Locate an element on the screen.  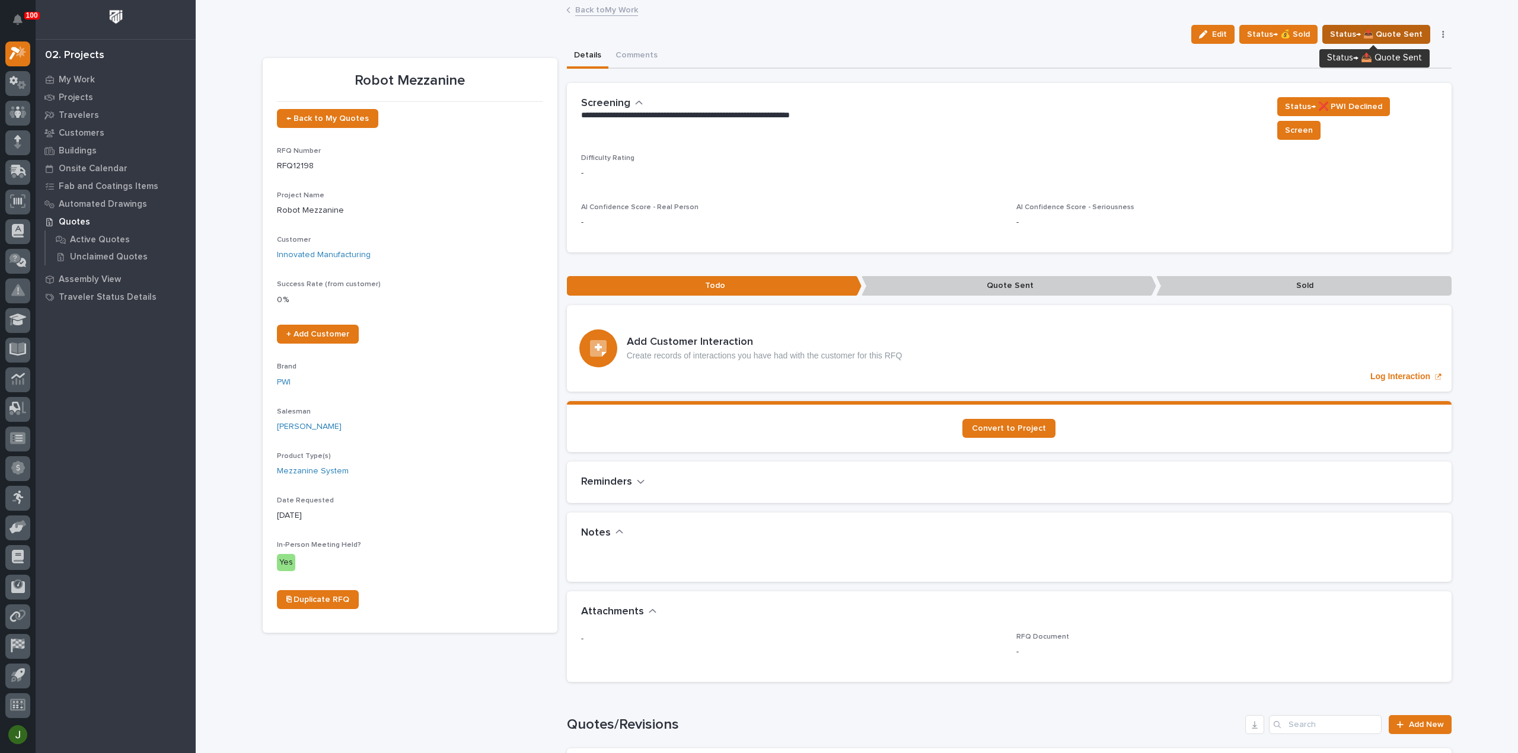
span: Customer is located at coordinates (293, 240).